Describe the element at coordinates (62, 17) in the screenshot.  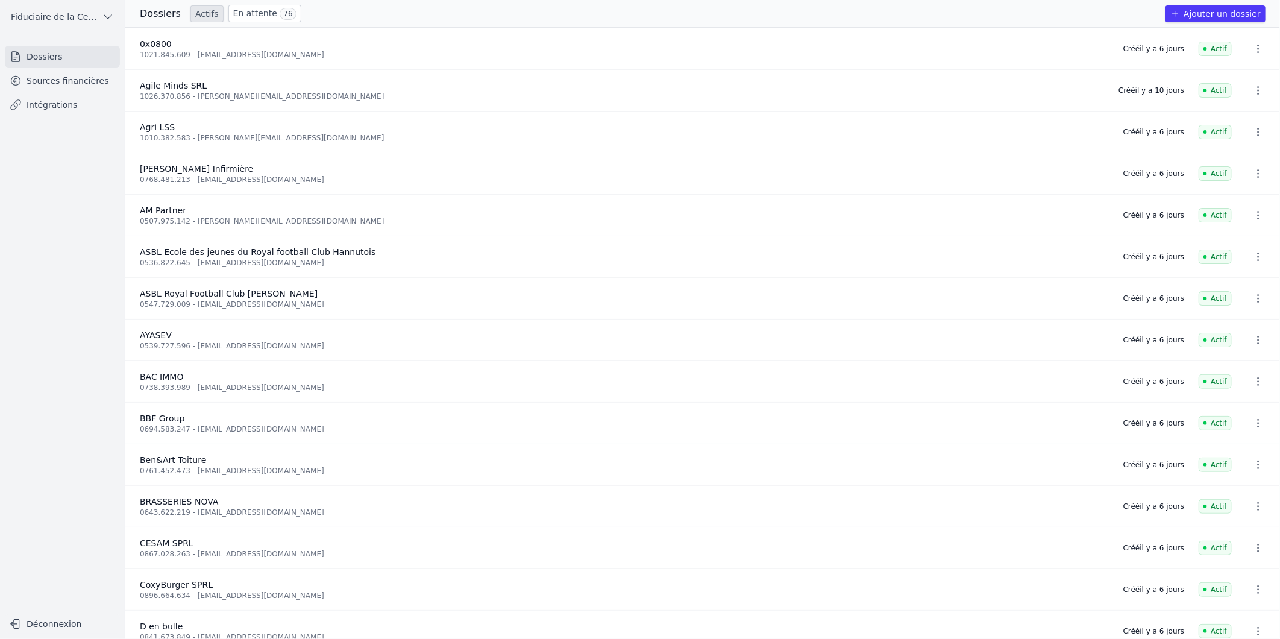
I see `button: Fiduciaire de la Cense & Associés` at that location.